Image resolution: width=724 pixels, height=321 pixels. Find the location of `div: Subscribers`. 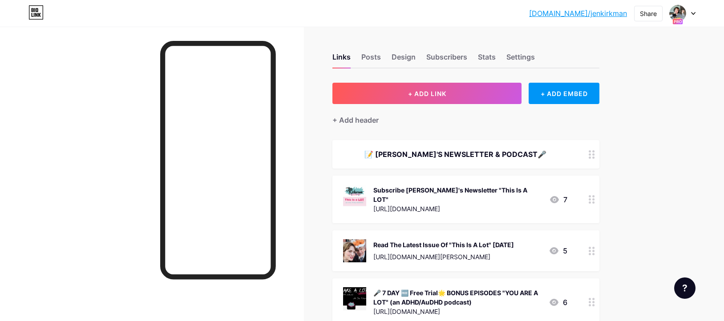

div: Subscribers is located at coordinates (447, 60).